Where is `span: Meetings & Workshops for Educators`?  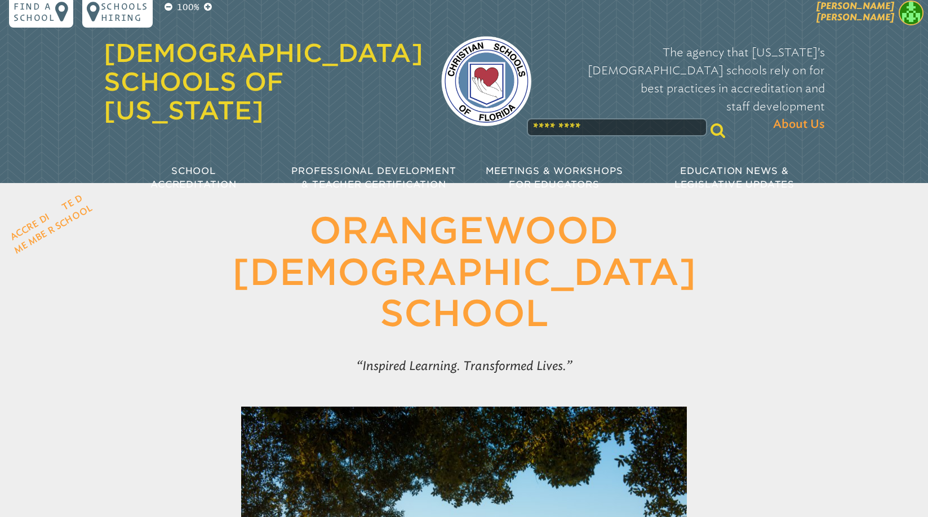 span: Meetings & Workshops for Educators is located at coordinates (554, 177).